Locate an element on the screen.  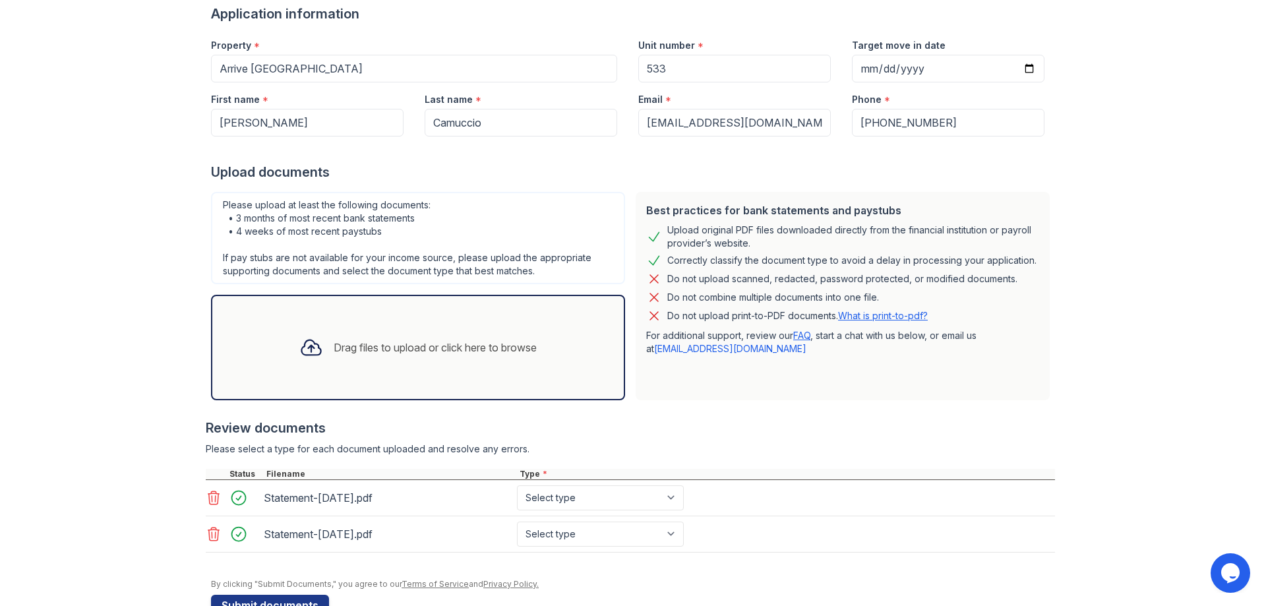
a: What is print-to-pdf? is located at coordinates (883, 315).